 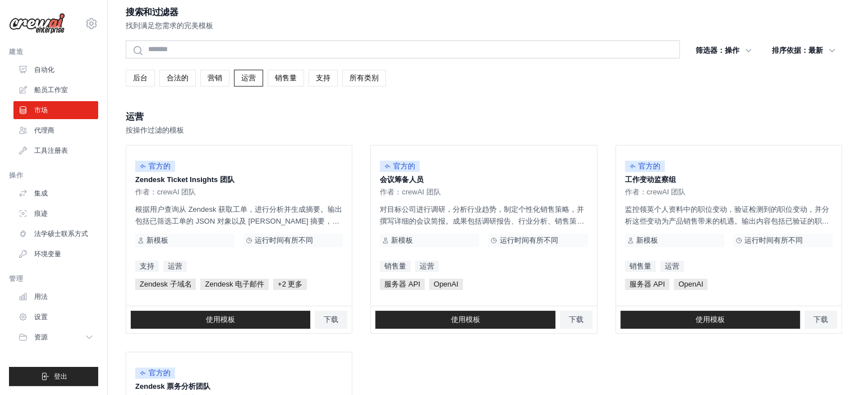 What do you see at coordinates (37, 24) in the screenshot?
I see `img: 标识` at bounding box center [37, 24].